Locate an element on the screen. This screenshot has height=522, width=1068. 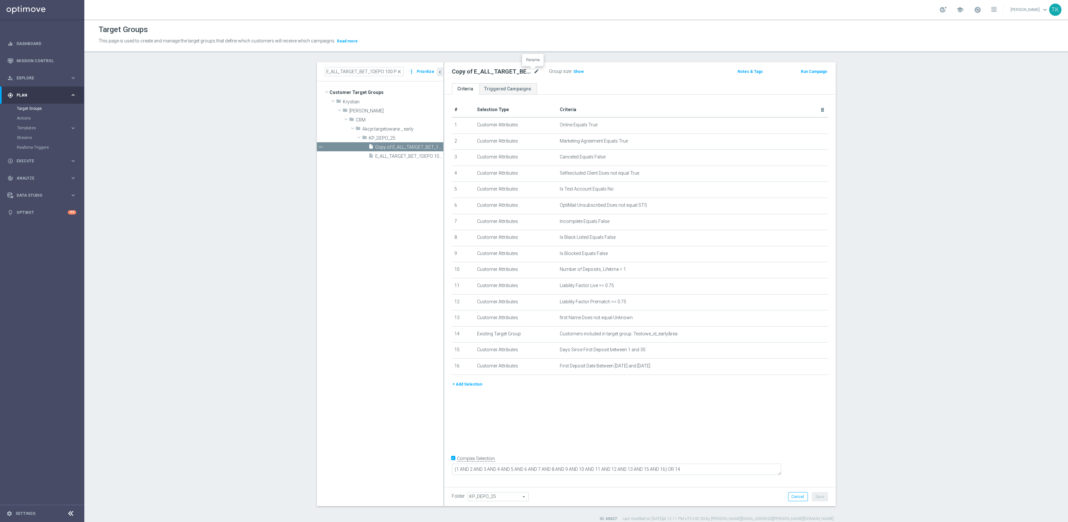
td: 5 is located at coordinates (463, 190).